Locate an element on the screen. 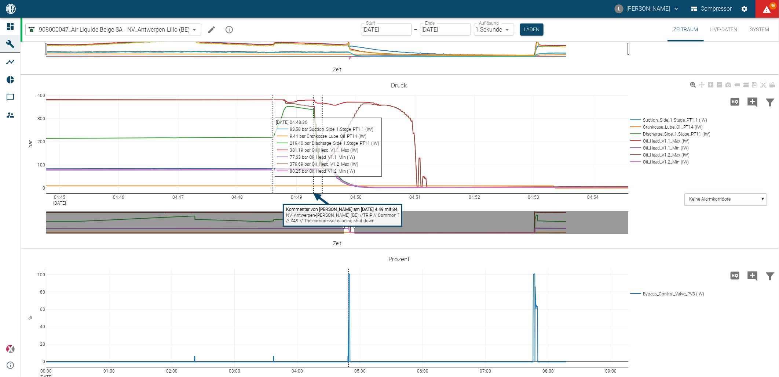 This screenshot has width=779, height=377. span: 96 is located at coordinates (774, 6).